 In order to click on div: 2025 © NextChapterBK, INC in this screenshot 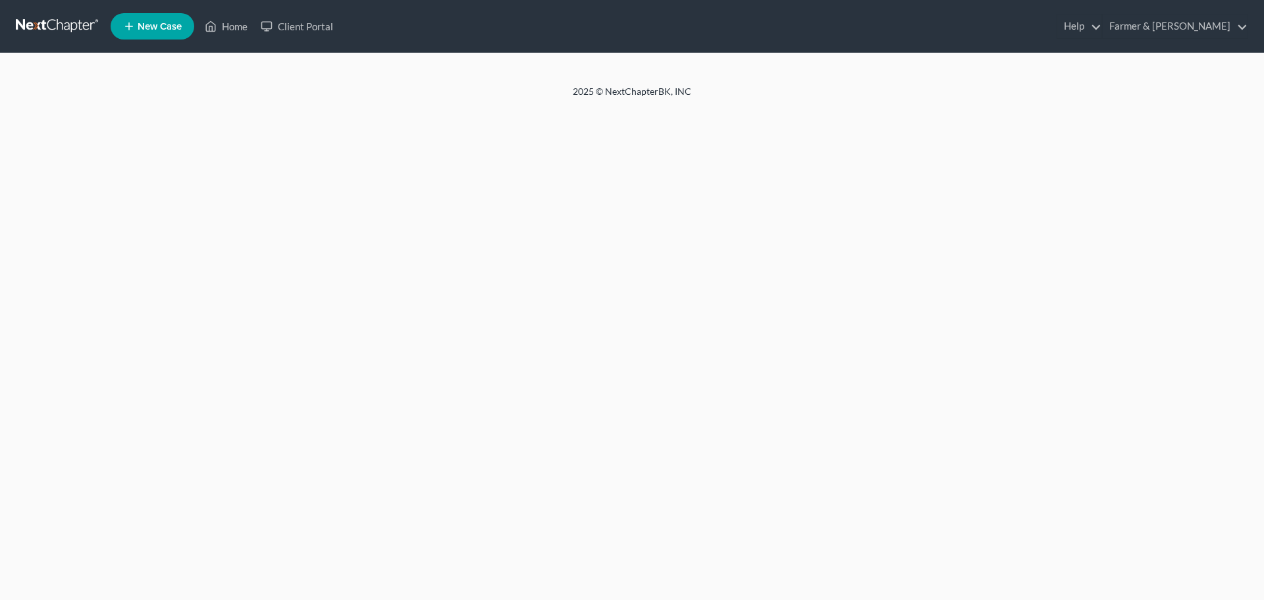, I will do `click(632, 97)`.